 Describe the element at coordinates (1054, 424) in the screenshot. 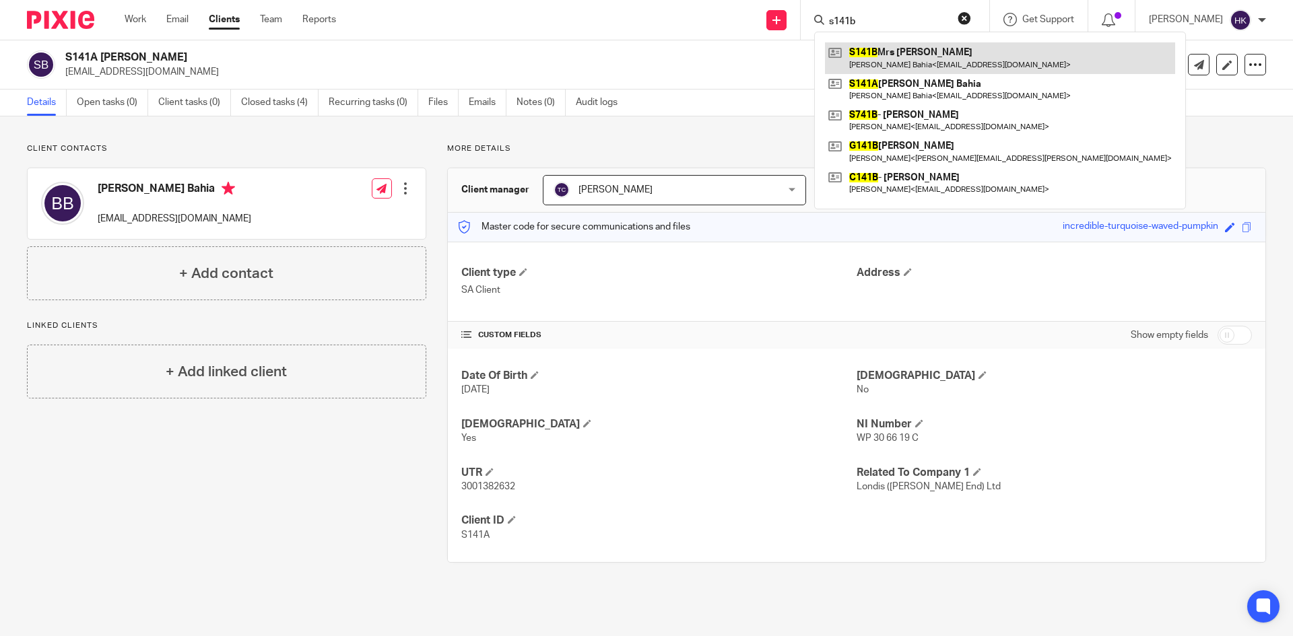

I see `h4: NI Number` at that location.